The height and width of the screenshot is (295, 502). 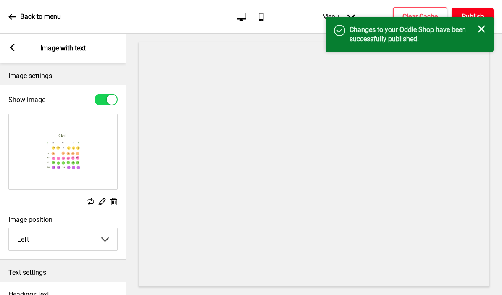 I want to click on label: Image position, so click(x=63, y=219).